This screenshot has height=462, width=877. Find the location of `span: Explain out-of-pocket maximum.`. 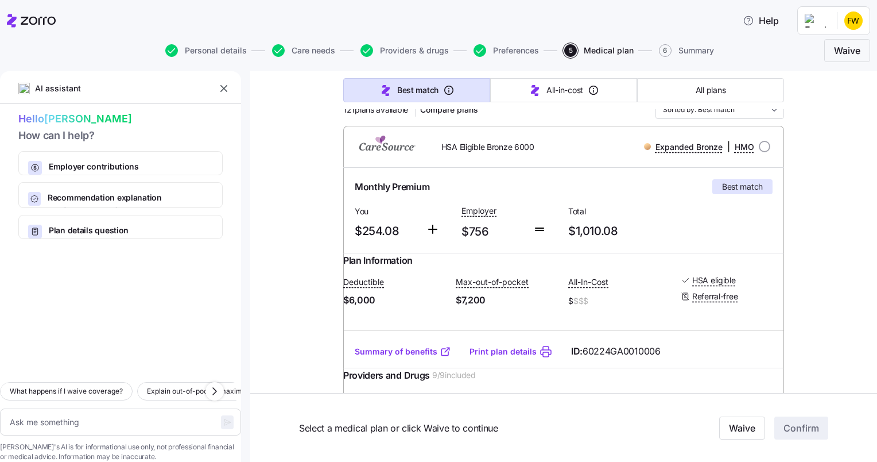

span: Explain out-of-pocket maximum. is located at coordinates (200, 391).